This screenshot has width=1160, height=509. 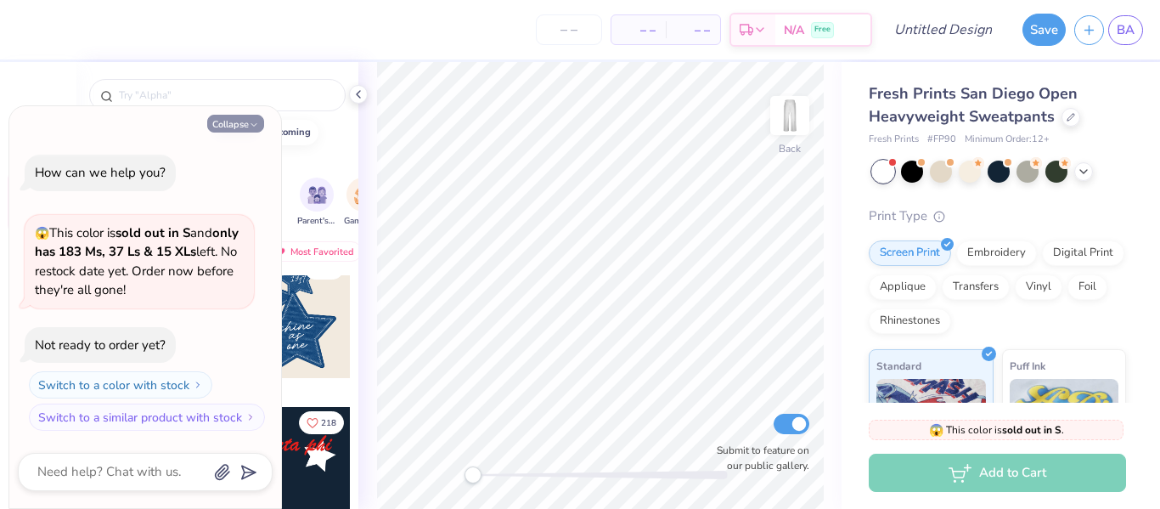 I want to click on span: 218, so click(x=329, y=423).